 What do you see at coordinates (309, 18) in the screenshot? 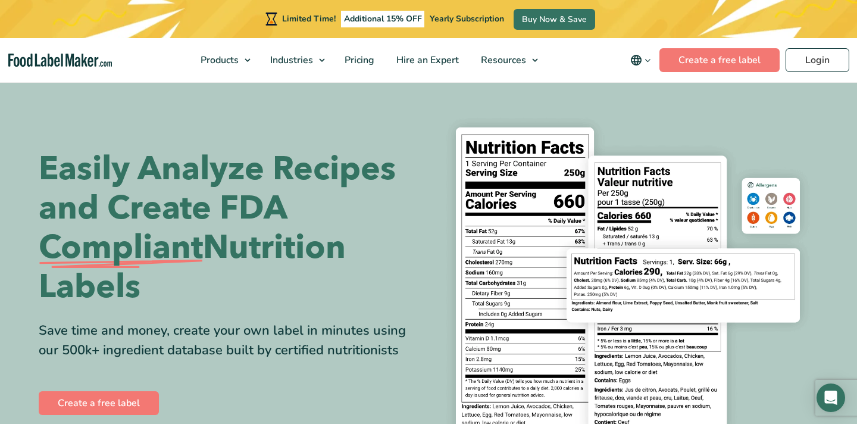
I see `span: Limited Time!` at bounding box center [309, 18].